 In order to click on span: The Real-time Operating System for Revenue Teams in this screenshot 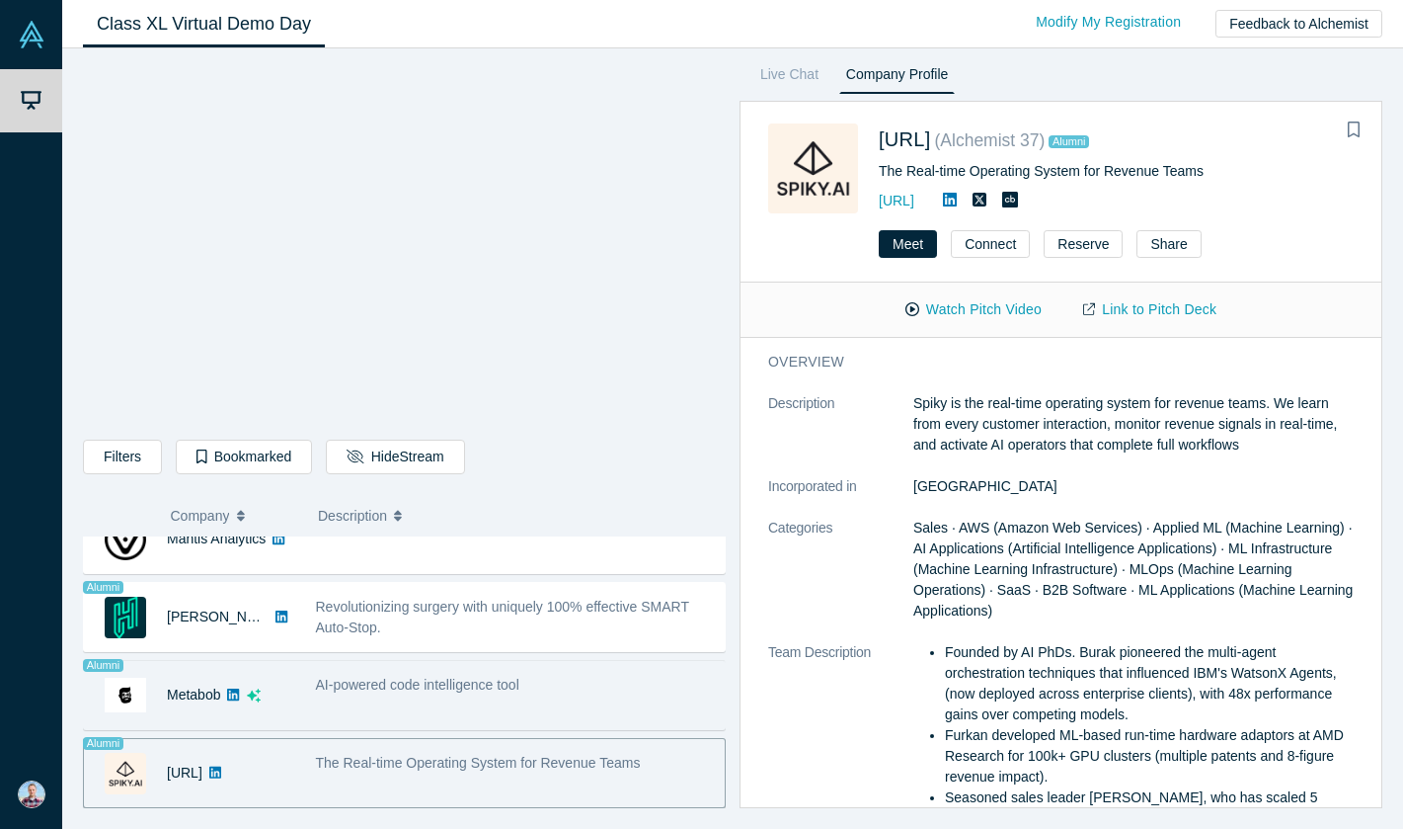, I will do `click(478, 762)`.